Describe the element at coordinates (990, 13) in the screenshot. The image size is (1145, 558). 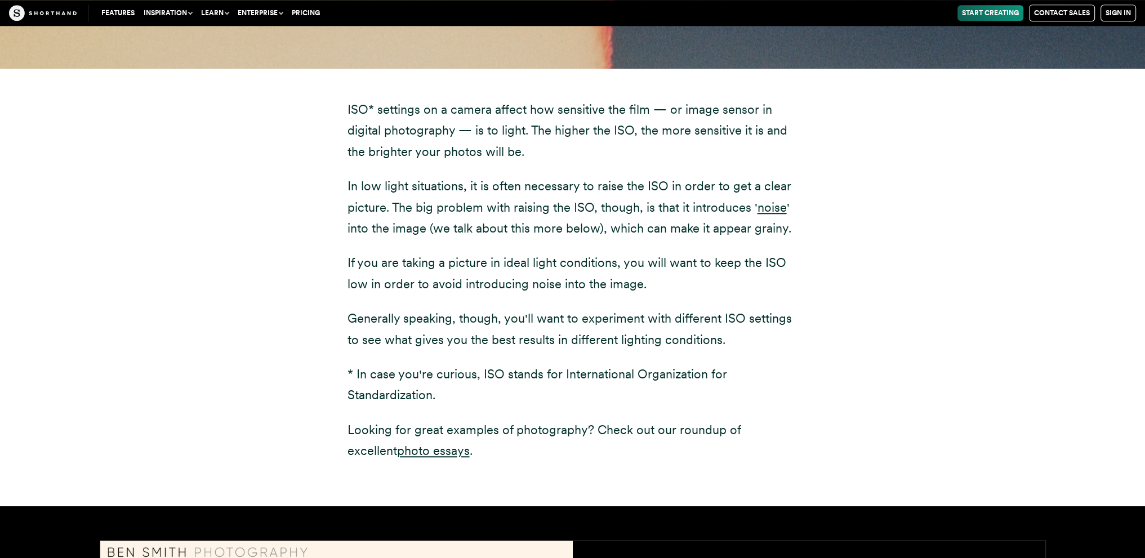
I see `a: Start Creating` at that location.